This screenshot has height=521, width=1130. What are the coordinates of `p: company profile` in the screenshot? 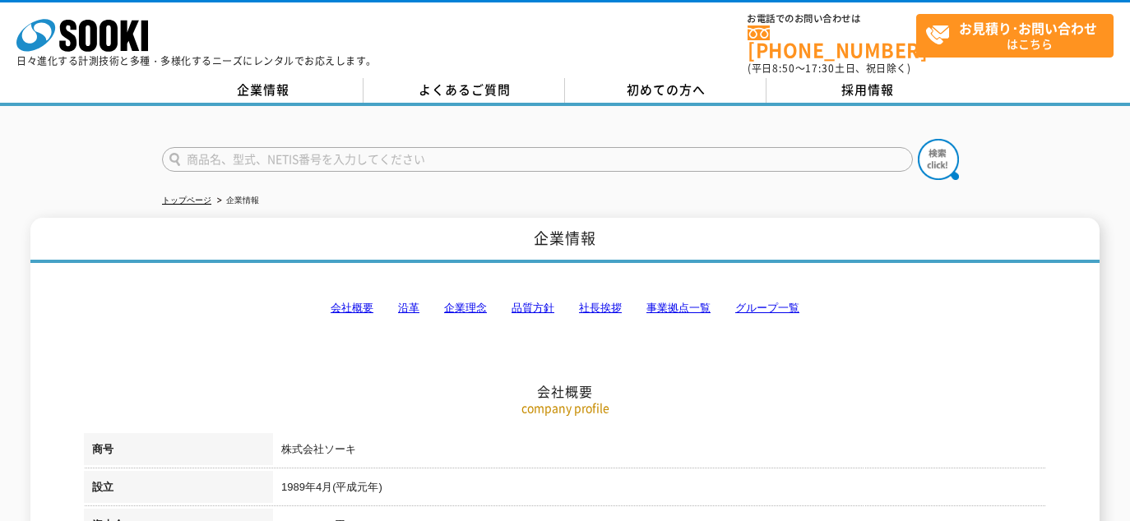 It's located at (565, 408).